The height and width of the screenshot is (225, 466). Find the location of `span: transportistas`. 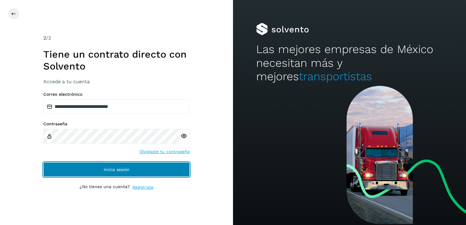

span: transportistas is located at coordinates (336, 76).